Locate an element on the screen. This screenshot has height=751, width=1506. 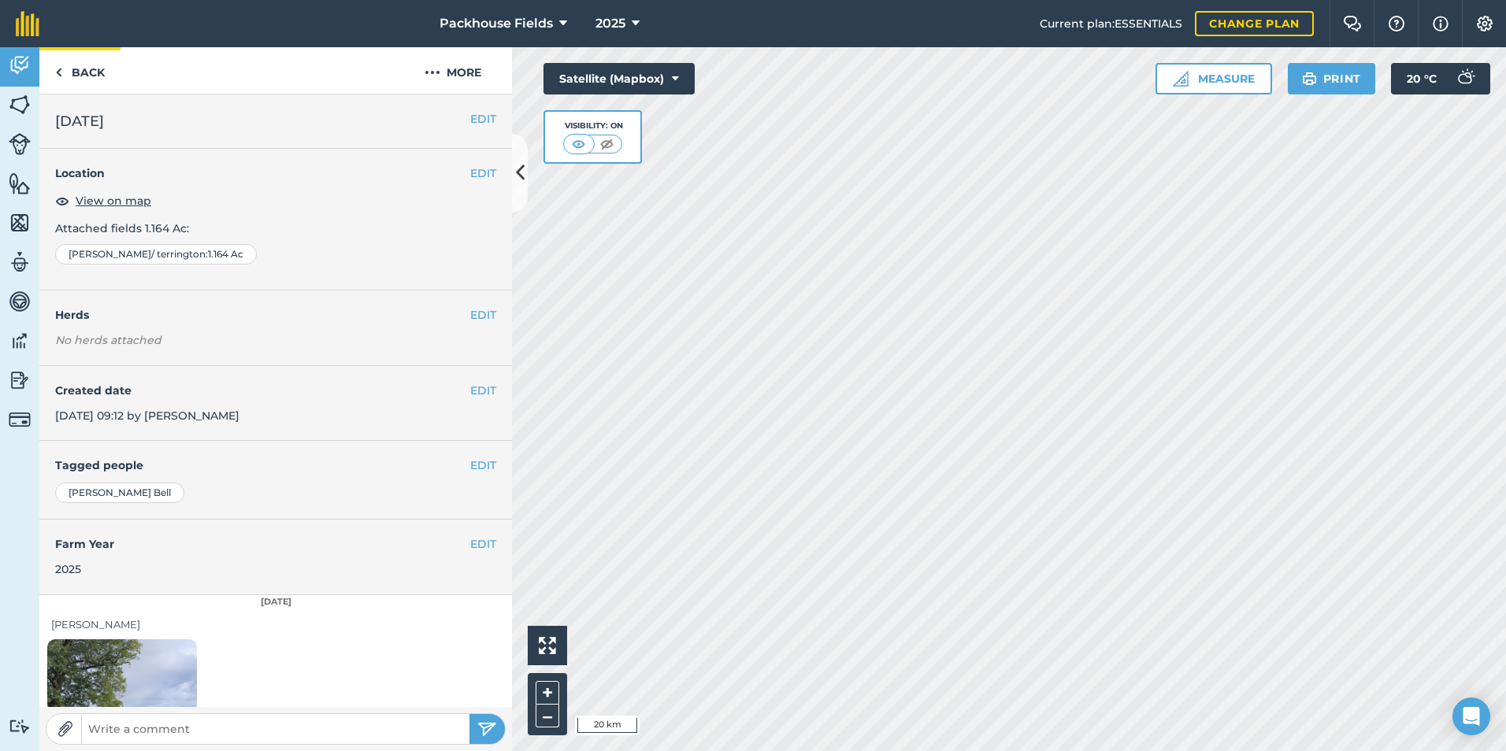
img: svg+xml;base64,PHN2ZyB4bWxucz0iaHR0cDovL3d3dy53My5vcmcvMjAwMC9zdmciIHdpZHRoPSI5IiBoZWlnaHQ9IjI0Ii... is located at coordinates (58, 72).